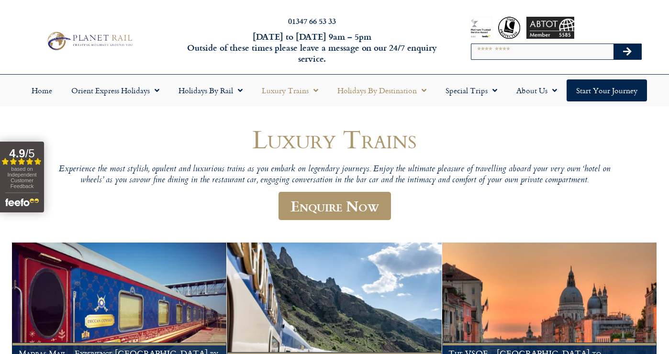  What do you see at coordinates (627, 52) in the screenshot?
I see `button: Search` at bounding box center [627, 52].